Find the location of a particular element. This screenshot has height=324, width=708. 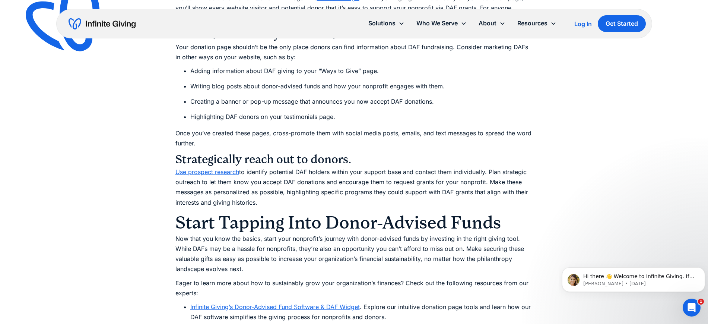

p: to identify potential DAF holders within your support base and contact them individually. Plan st... is located at coordinates (354, 187).